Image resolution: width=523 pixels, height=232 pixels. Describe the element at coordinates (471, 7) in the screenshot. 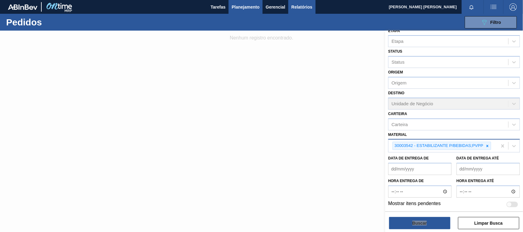

I see `button: Notificações` at that location.